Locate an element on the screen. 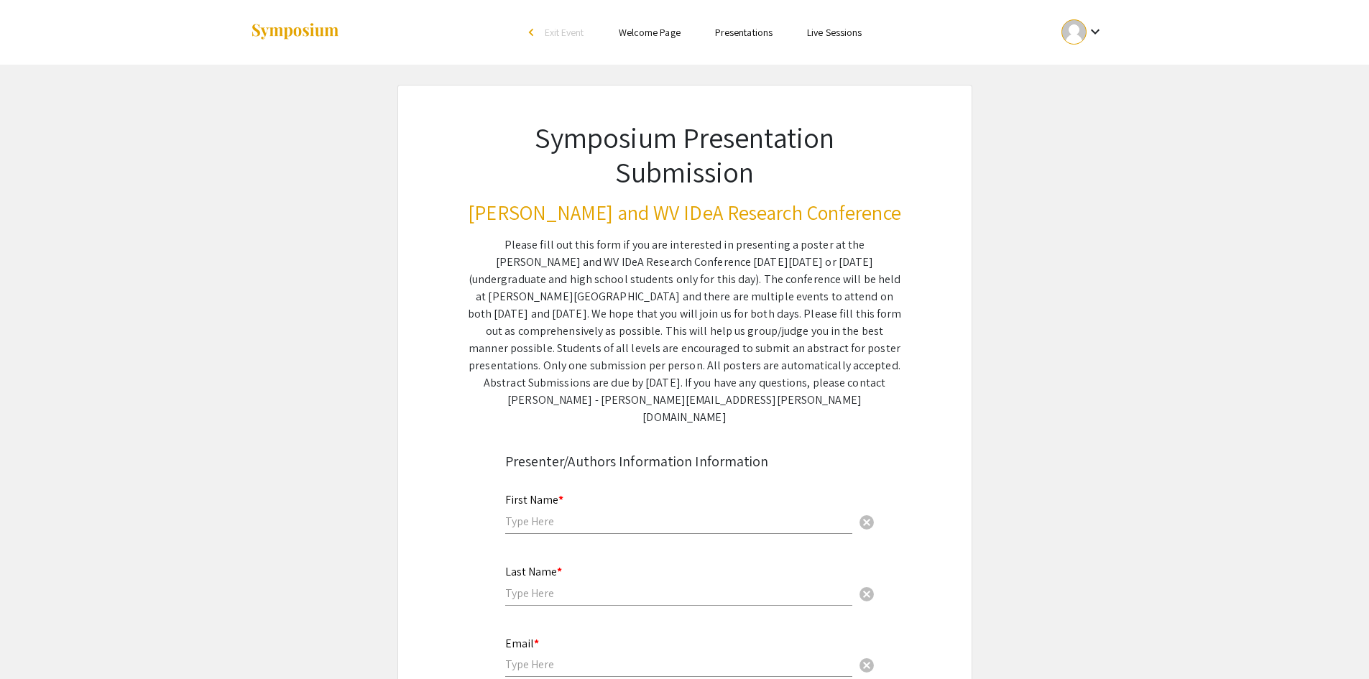 The height and width of the screenshot is (679, 1369). a: Live Sessions is located at coordinates (834, 32).